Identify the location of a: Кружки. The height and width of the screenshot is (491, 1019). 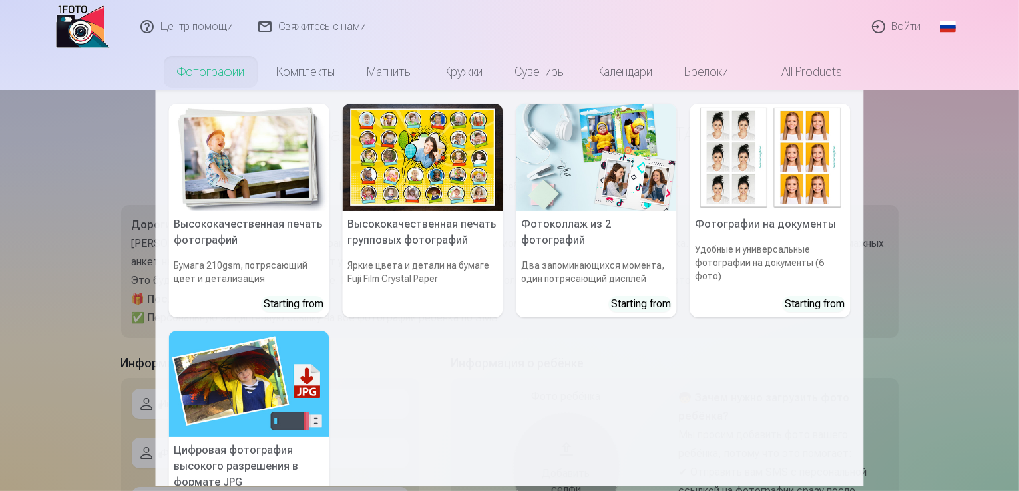
(463, 72).